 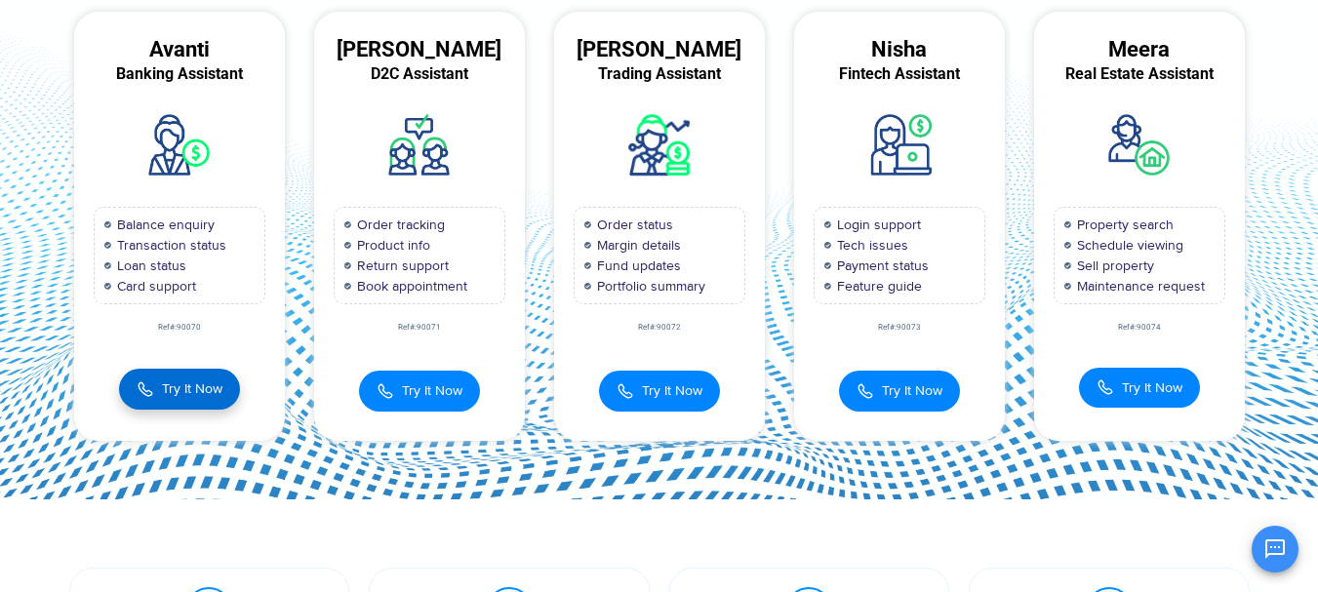 What do you see at coordinates (870, 245) in the screenshot?
I see `span: Tech issues` at bounding box center [870, 245].